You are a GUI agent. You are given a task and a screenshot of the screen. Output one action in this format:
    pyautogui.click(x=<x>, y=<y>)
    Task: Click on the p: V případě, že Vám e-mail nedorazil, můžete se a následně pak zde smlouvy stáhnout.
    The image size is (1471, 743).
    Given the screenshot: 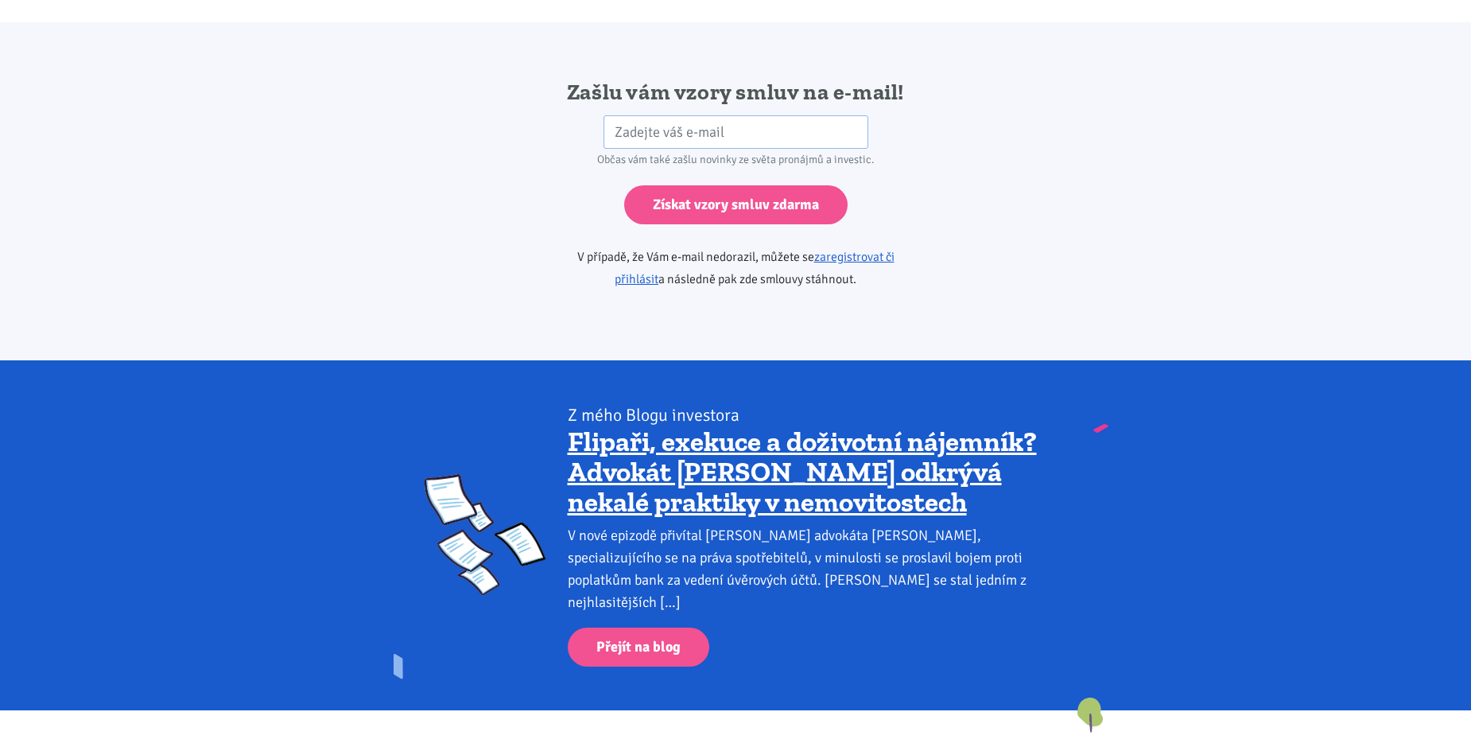 What is the action you would take?
    pyautogui.click(x=736, y=268)
    